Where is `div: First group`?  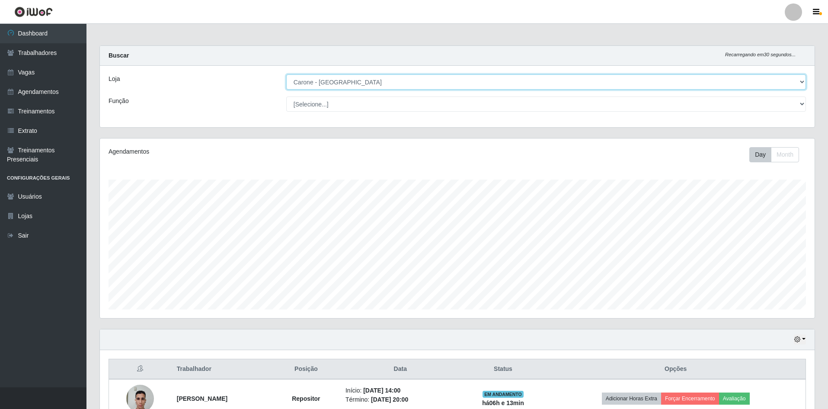
div: First group is located at coordinates (774, 154).